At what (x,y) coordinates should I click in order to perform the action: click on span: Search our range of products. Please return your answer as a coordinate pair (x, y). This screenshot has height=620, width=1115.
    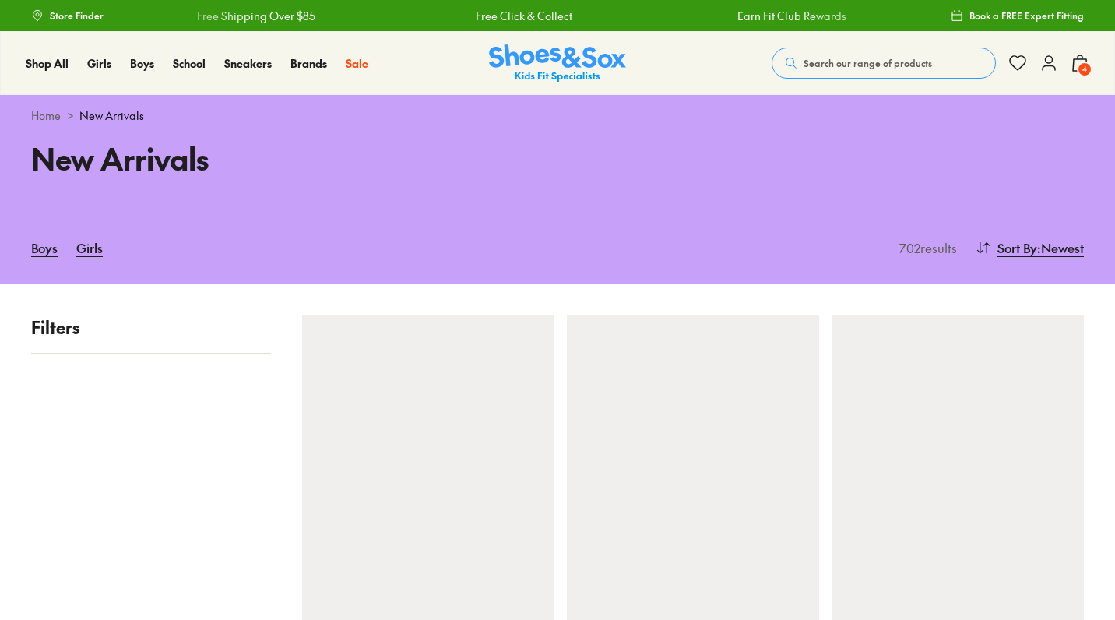
    Looking at the image, I should click on (867, 63).